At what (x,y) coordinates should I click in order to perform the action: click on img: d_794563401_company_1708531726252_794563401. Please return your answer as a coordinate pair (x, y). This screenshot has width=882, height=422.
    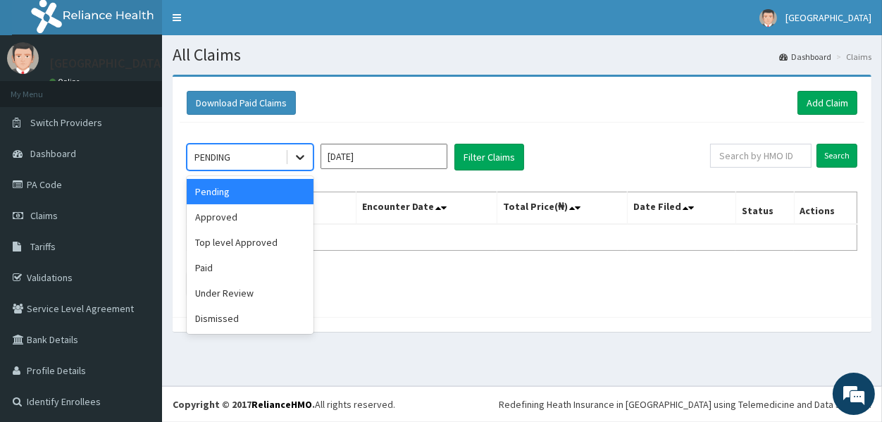
    Looking at the image, I should click on (42, 88).